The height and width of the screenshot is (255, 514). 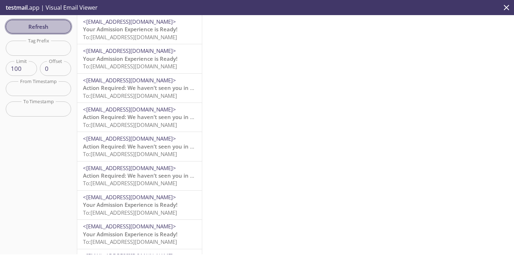 What do you see at coordinates (17, 8) in the screenshot?
I see `span: testmail` at bounding box center [17, 8].